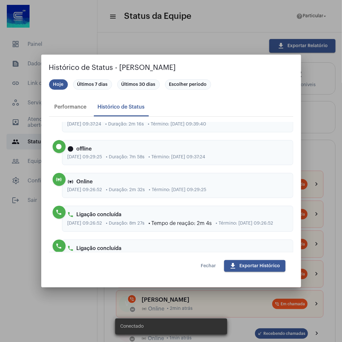  What do you see at coordinates (58, 84) in the screenshot?
I see `mat-chip: Hoje` at bounding box center [58, 84].